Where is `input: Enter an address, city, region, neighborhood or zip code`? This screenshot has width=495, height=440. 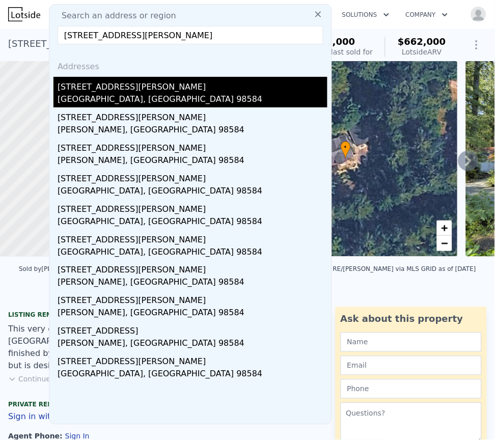 input: Enter an address, city, region, neighborhood or zip code is located at coordinates (191, 35).